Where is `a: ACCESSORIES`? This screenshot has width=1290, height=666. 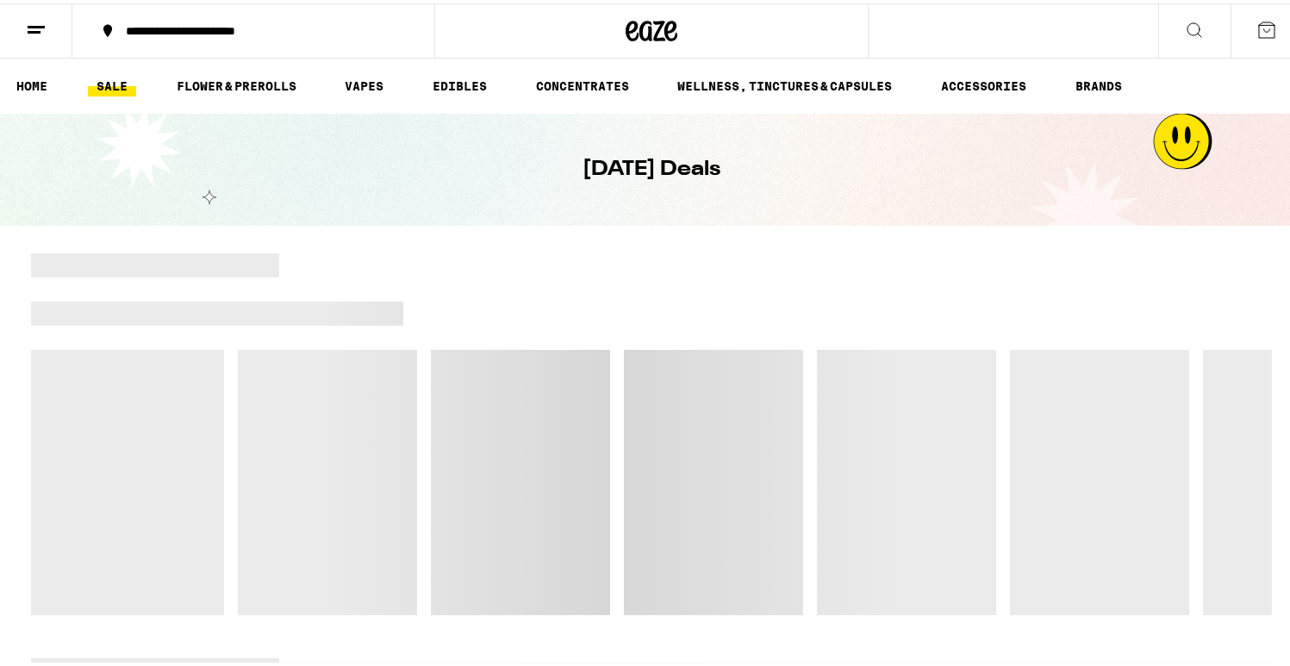
a: ACCESSORIES is located at coordinates (983, 83).